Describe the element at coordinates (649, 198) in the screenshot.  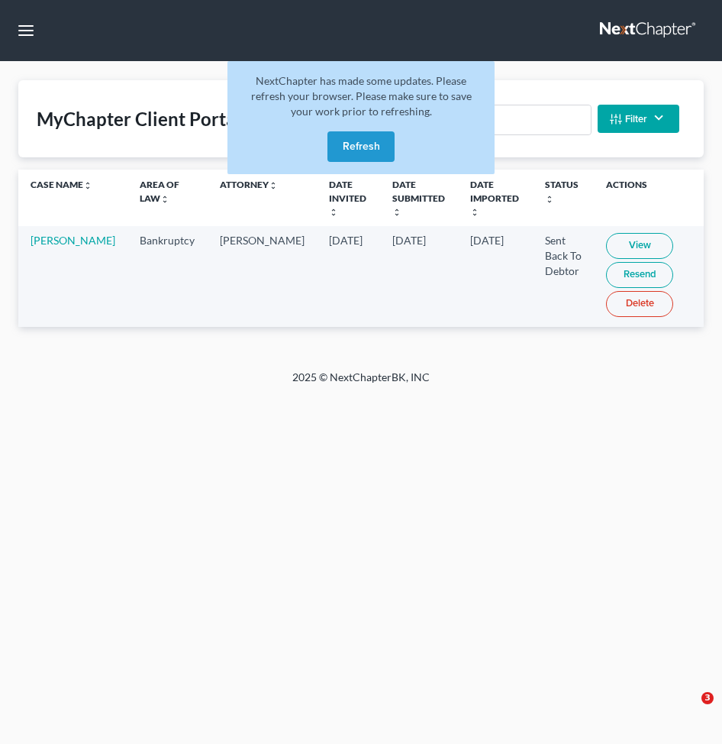
I see `th: Actions` at that location.